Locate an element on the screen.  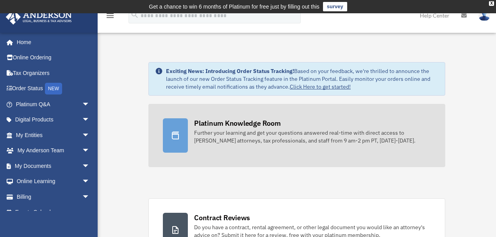
div: NEW is located at coordinates (54, 89).